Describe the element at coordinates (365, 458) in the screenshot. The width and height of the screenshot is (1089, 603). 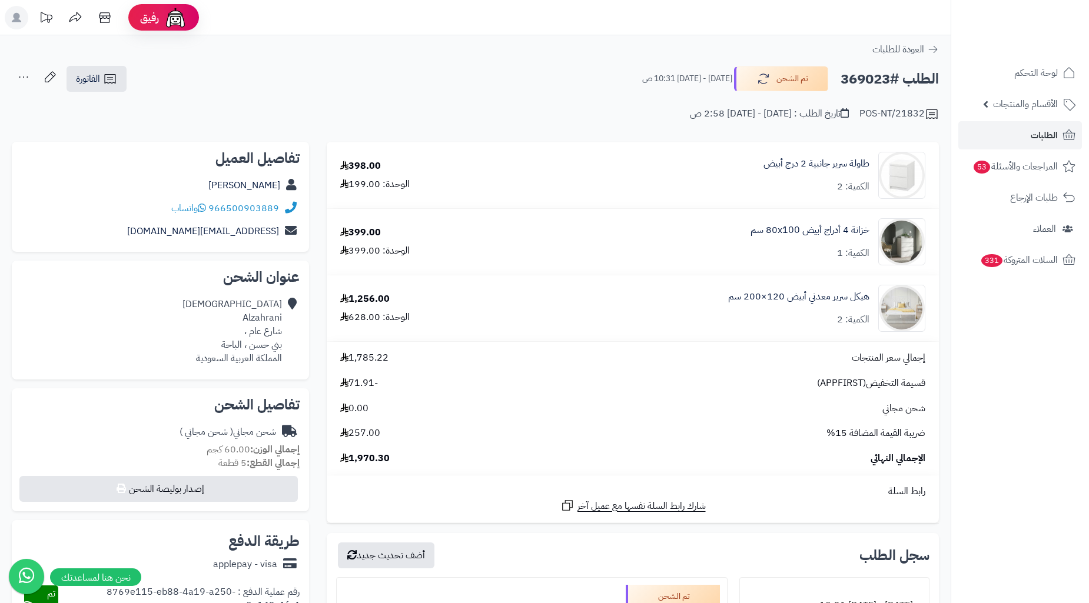
I see `span: 1,970.30` at that location.